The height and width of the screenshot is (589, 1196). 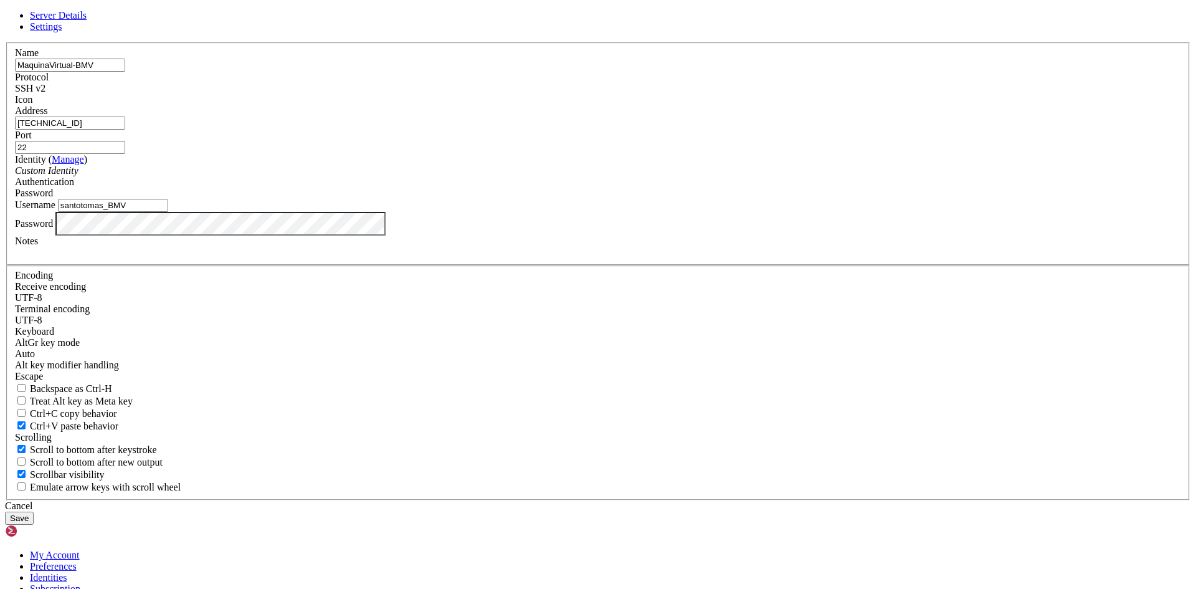 I want to click on input: Ctrl+C copy behavior, so click(x=21, y=412).